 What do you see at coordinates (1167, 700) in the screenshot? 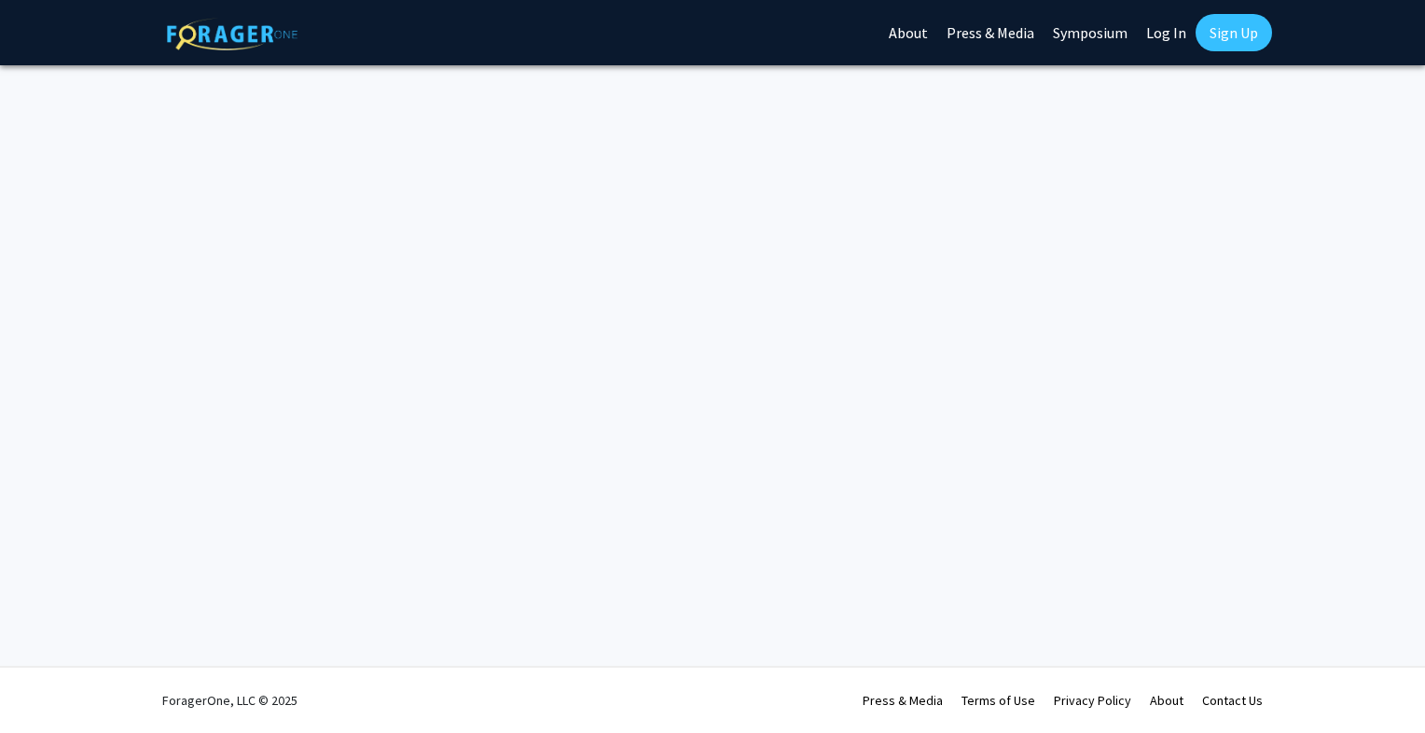
I see `a: About` at bounding box center [1167, 700].